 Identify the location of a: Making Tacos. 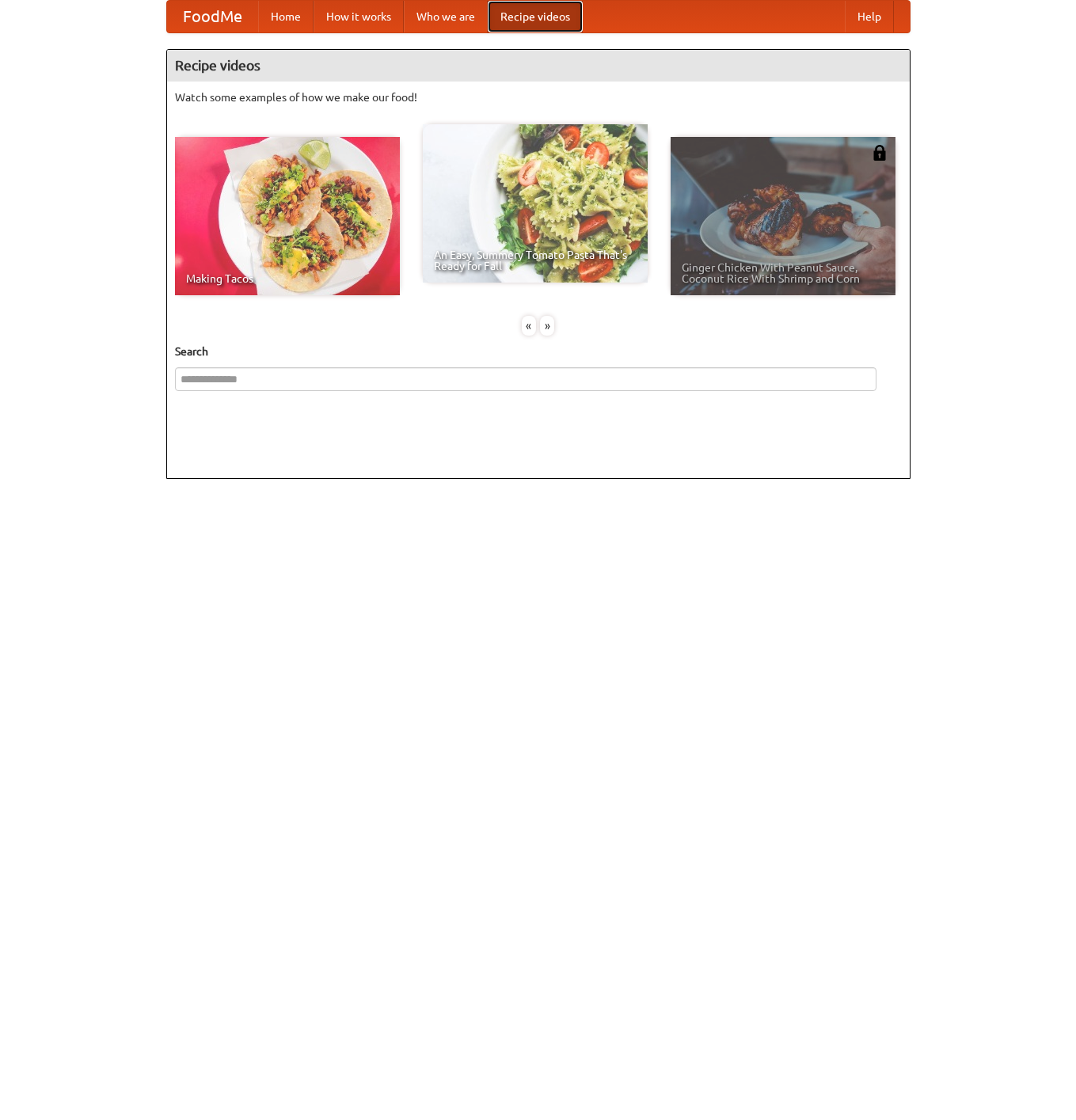
(287, 216).